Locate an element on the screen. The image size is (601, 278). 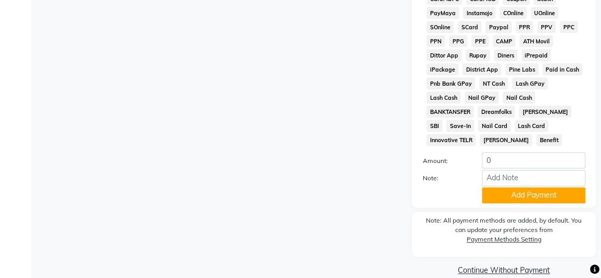
span: Instamojo is located at coordinates (479, 13).